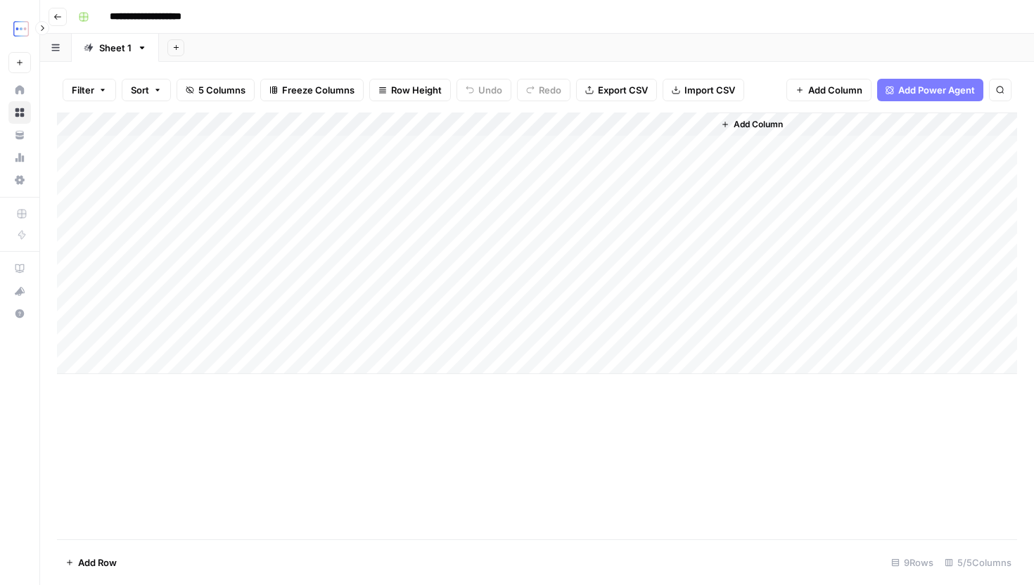 The height and width of the screenshot is (585, 1034). I want to click on div: Sheet 1, so click(115, 48).